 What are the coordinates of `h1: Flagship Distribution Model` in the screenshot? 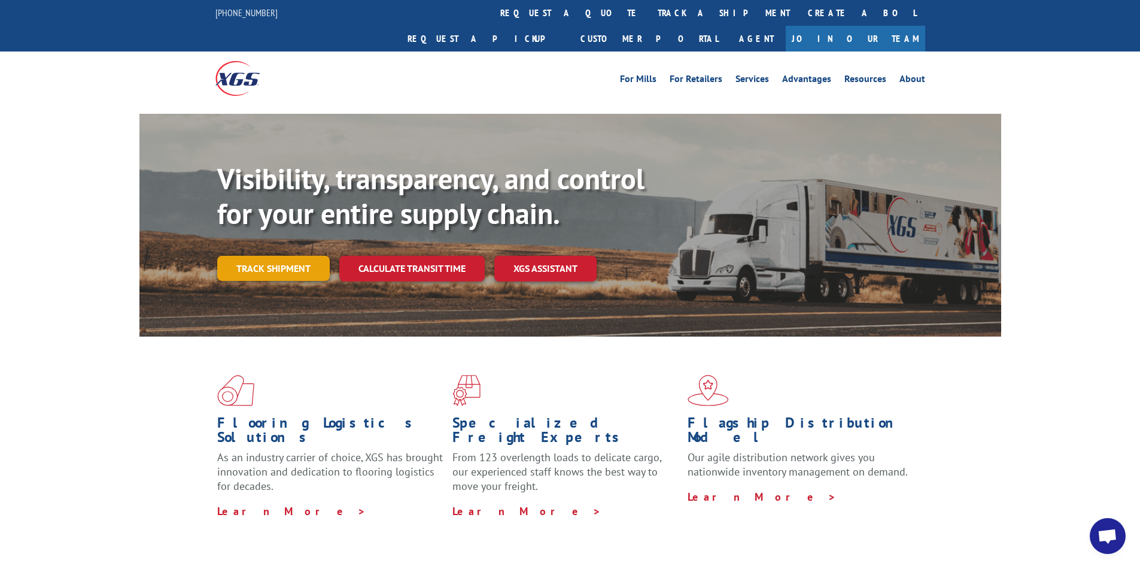 It's located at (801, 433).